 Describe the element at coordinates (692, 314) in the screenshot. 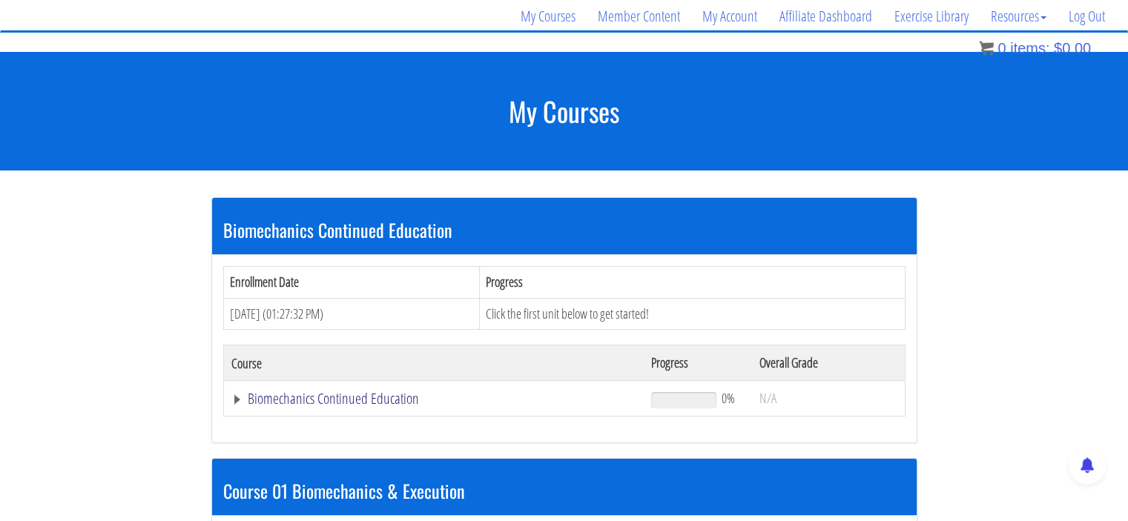

I see `td: Click the first unit below to get started!` at that location.